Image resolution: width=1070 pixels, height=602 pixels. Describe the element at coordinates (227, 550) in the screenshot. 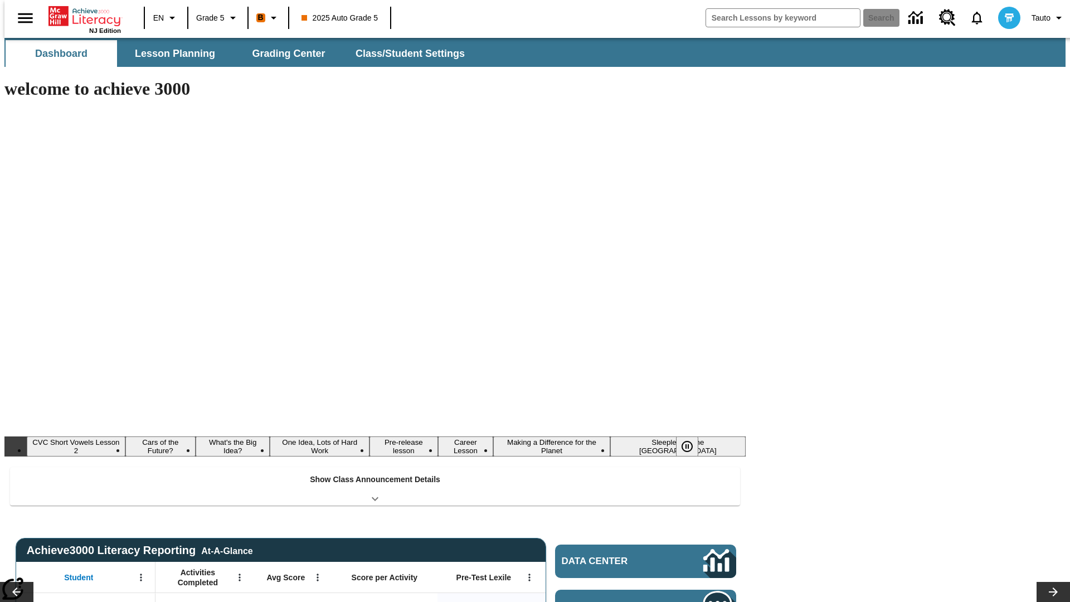

I see `div: At-A-Glance` at that location.